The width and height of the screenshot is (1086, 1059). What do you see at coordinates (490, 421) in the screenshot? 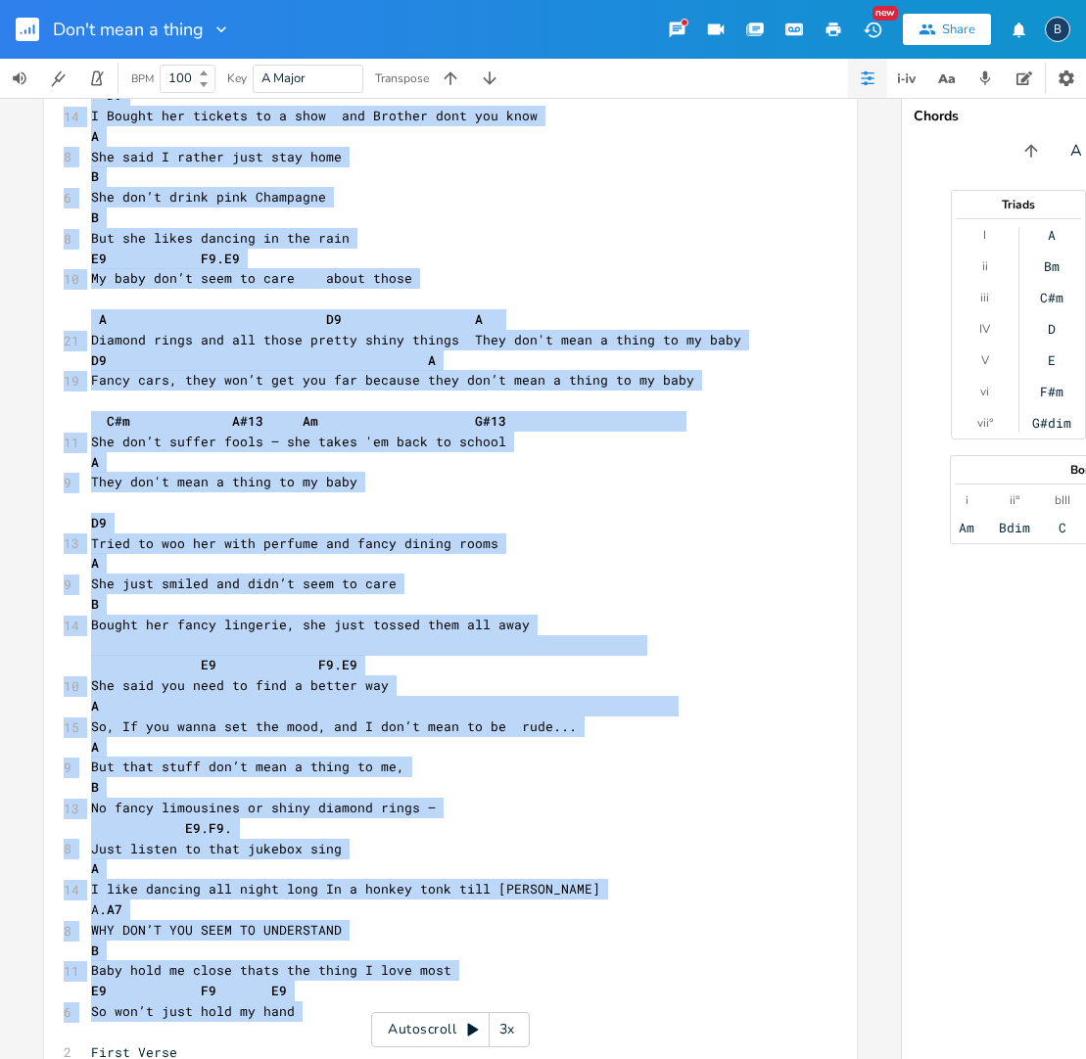
I see `span: G#13` at bounding box center [490, 421].